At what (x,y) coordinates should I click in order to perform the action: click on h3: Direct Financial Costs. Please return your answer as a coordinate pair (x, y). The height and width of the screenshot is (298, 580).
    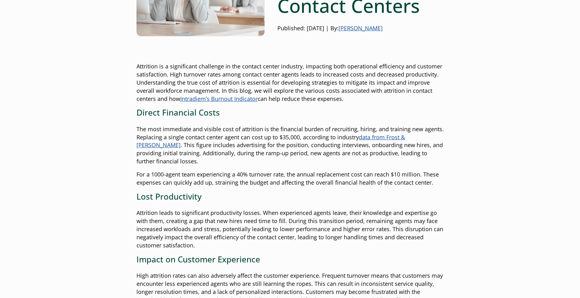
    Looking at the image, I should click on (290, 112).